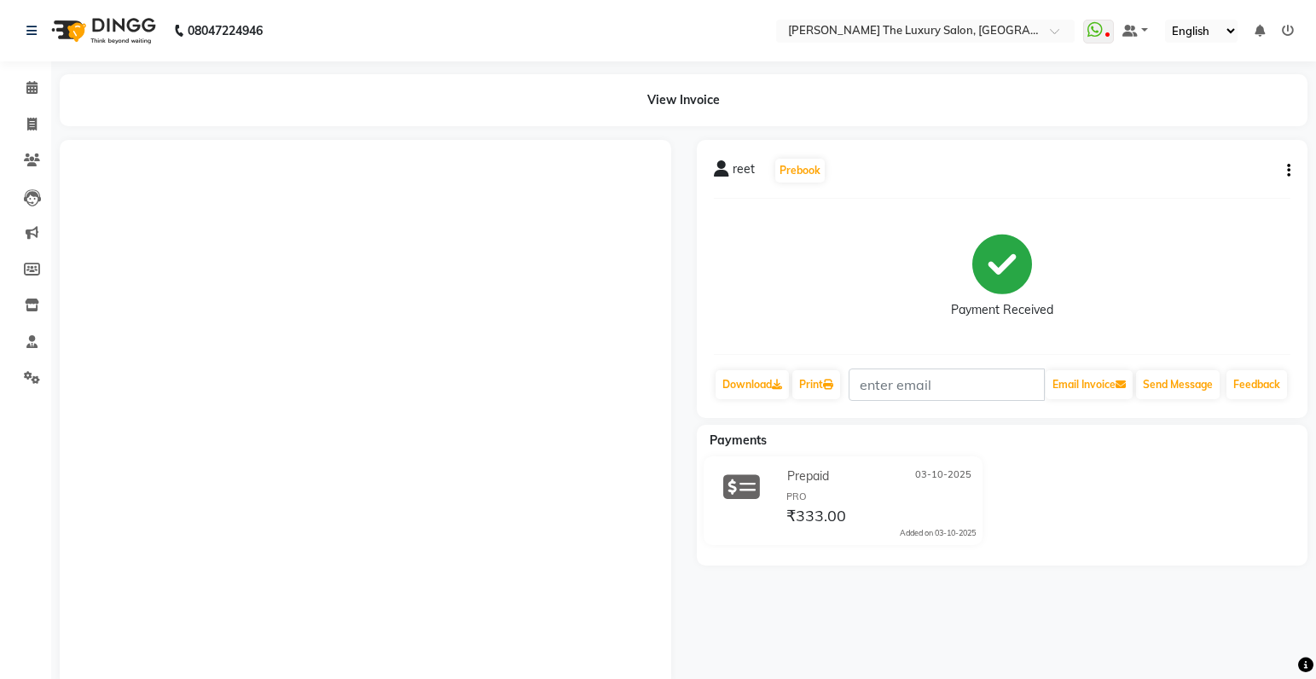  What do you see at coordinates (947, 385) in the screenshot?
I see `input: enter email` at bounding box center [947, 385].